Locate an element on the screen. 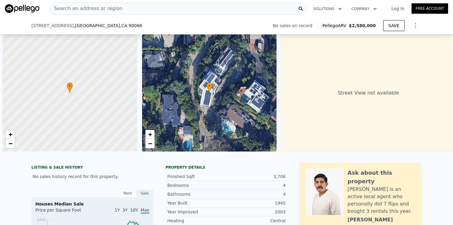 The height and width of the screenshot is (225, 453). div: Sale is located at coordinates (145, 193).